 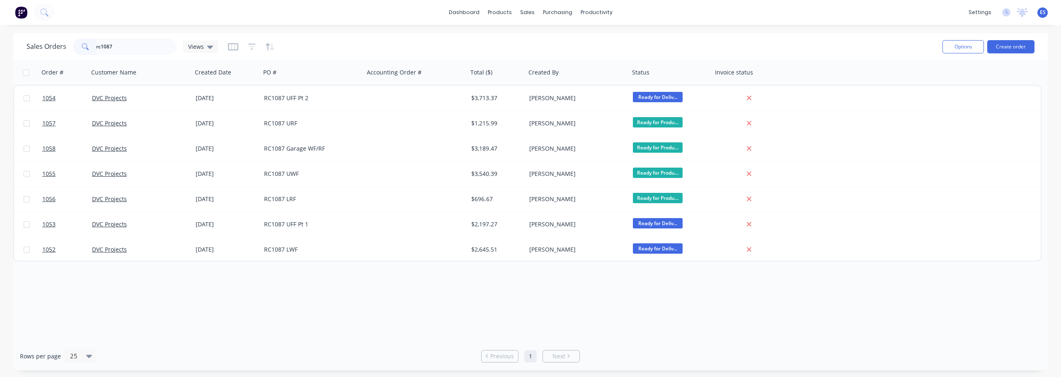 I want to click on ul: Pagination, so click(x=530, y=357).